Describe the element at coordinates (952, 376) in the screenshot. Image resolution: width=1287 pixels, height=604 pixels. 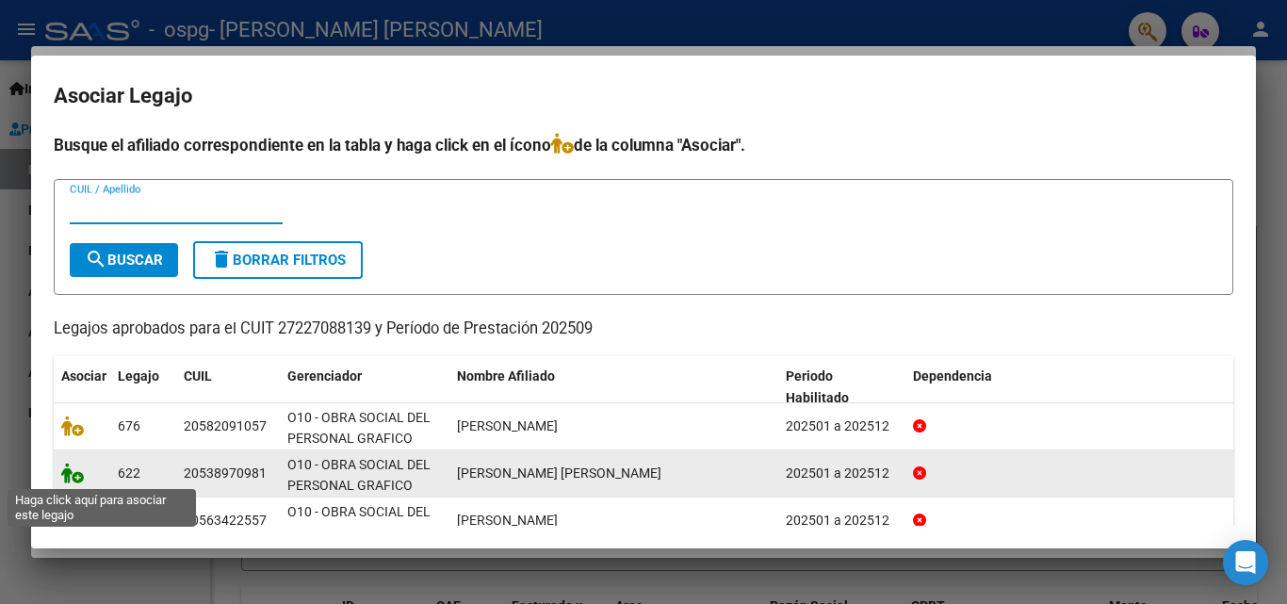
I see `span: Dependencia` at that location.